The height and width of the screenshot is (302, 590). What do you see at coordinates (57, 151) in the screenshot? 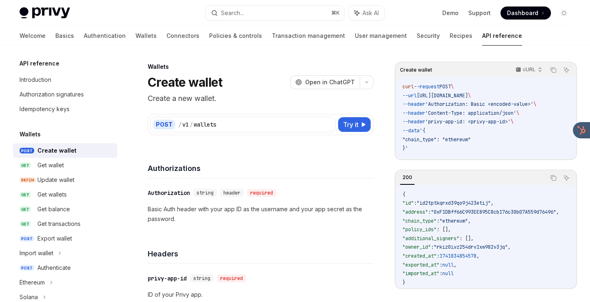
I see `div: Create wallet` at bounding box center [57, 151].